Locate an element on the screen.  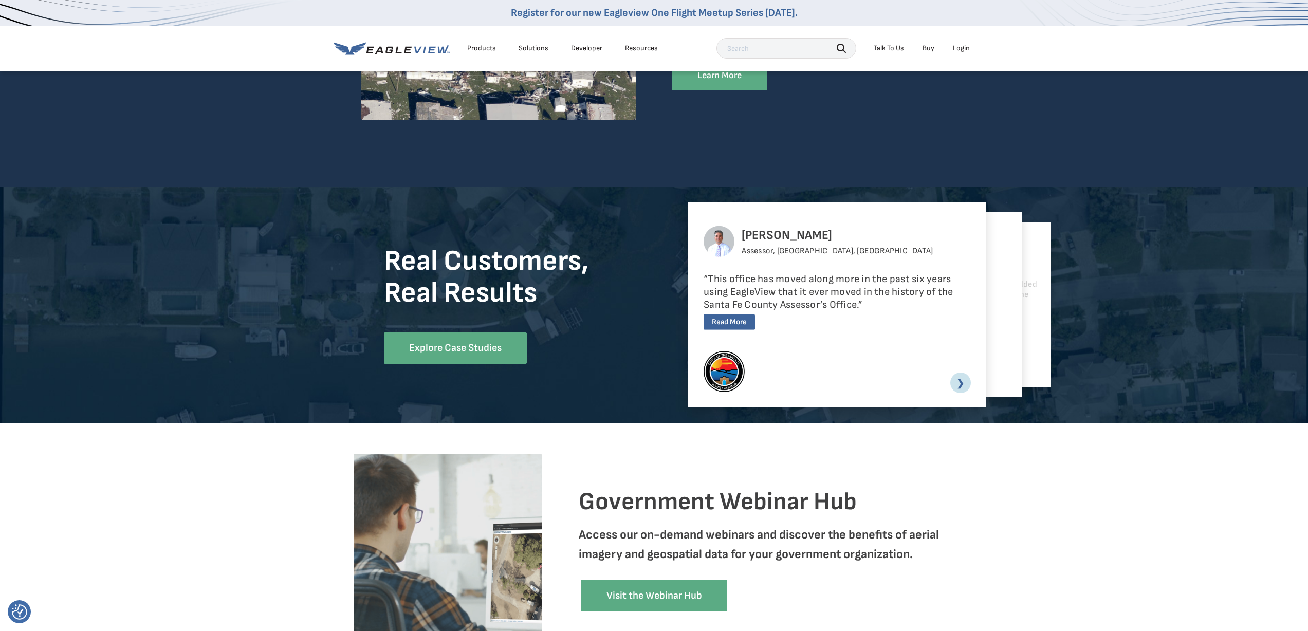
a: Buy is located at coordinates (929, 48).